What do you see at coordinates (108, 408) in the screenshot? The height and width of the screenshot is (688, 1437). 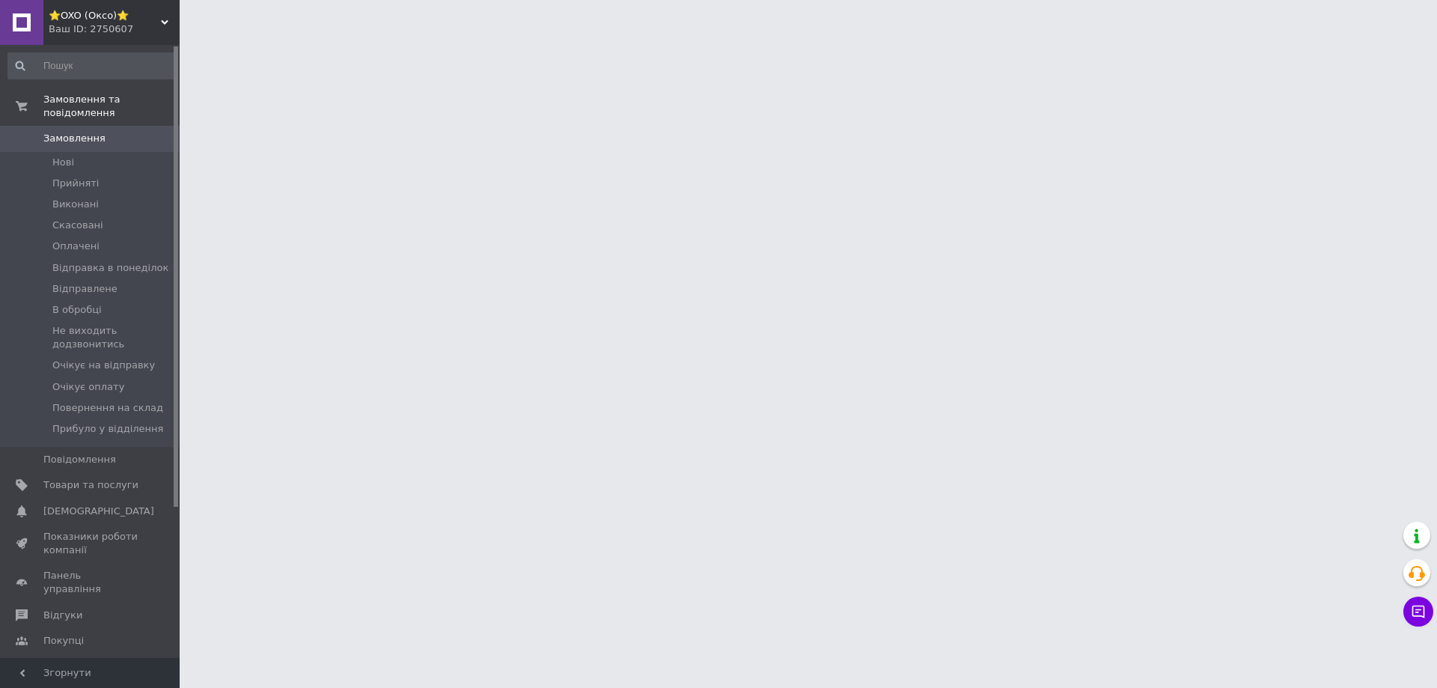 I see `span: Повернення на склад` at bounding box center [108, 408].